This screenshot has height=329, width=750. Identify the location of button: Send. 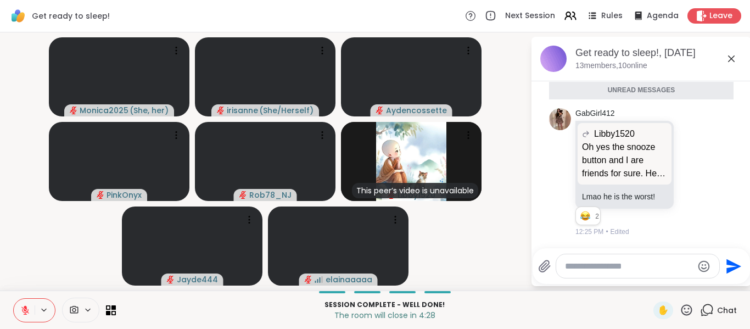
(732, 266).